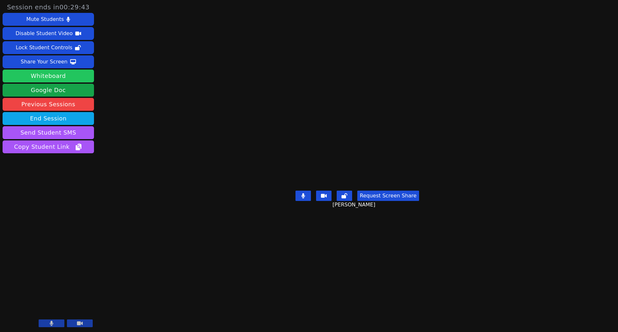  Describe the element at coordinates (48, 104) in the screenshot. I see `a: Previous Sessions` at that location.